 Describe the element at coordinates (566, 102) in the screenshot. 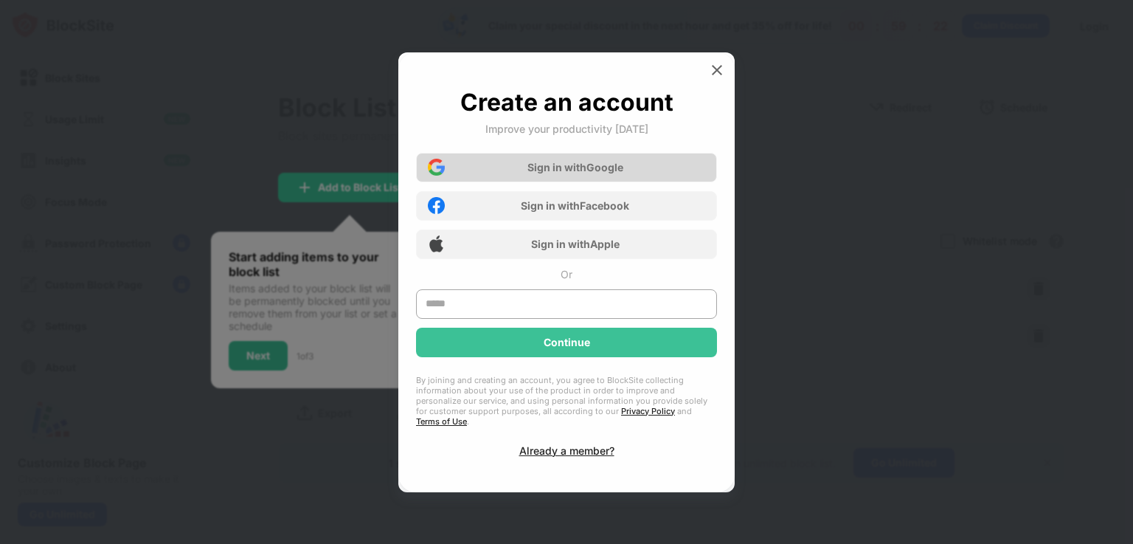

I see `div: Create an account` at that location.